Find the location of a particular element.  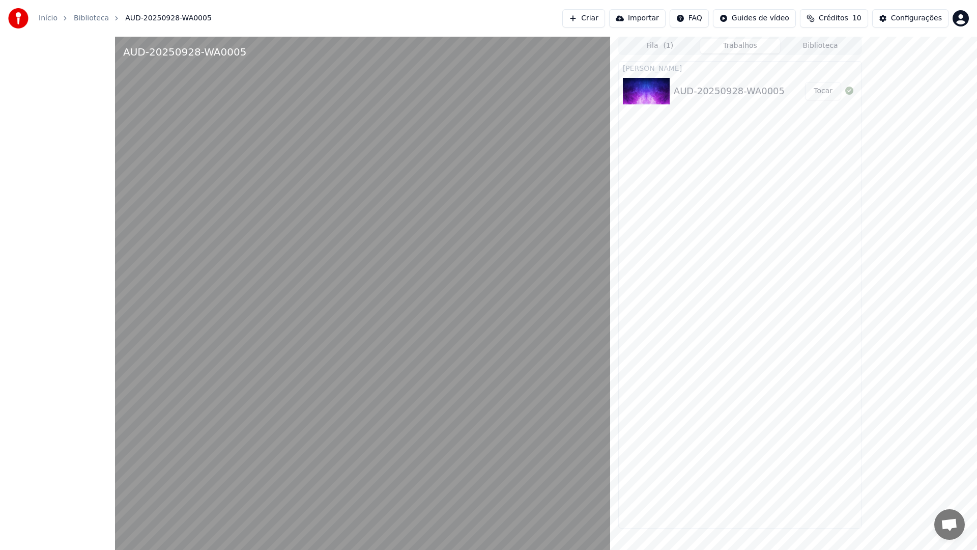

button: Trabalhos is located at coordinates (740, 46).